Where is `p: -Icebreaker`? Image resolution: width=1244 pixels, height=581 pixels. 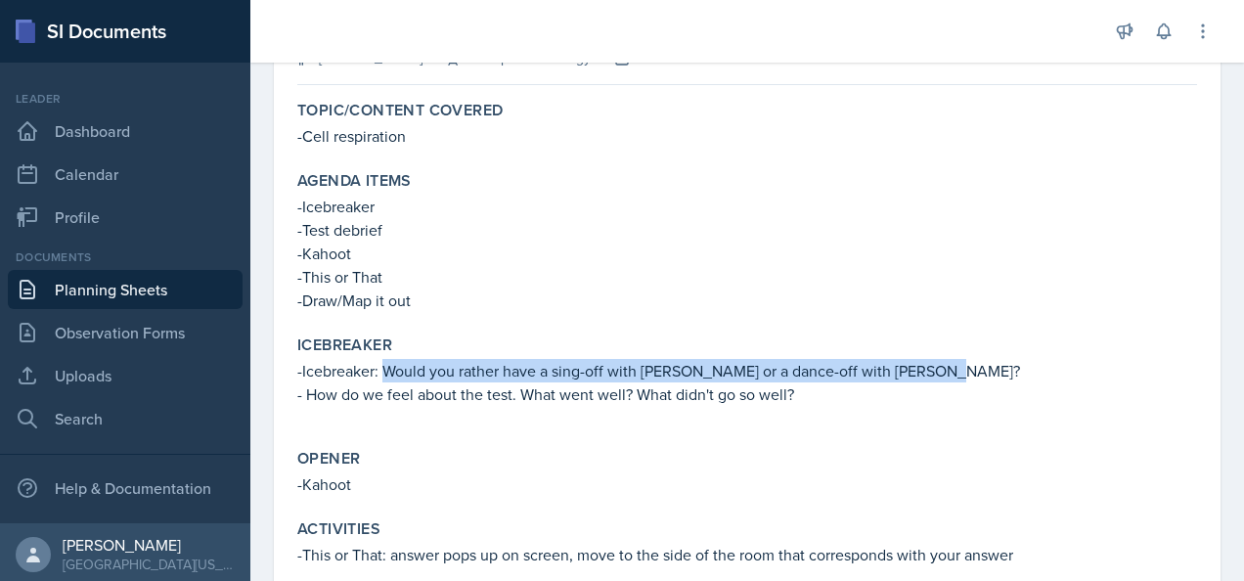
p: -Icebreaker is located at coordinates (747, 206).